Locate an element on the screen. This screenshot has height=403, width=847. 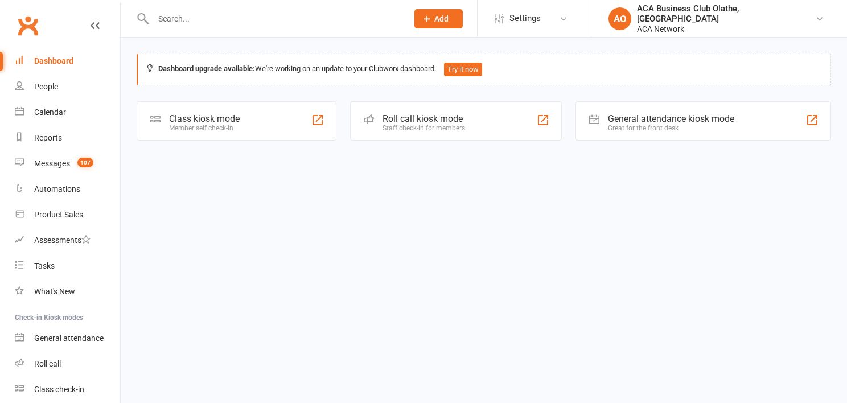
div: Dashboard is located at coordinates (54, 61).